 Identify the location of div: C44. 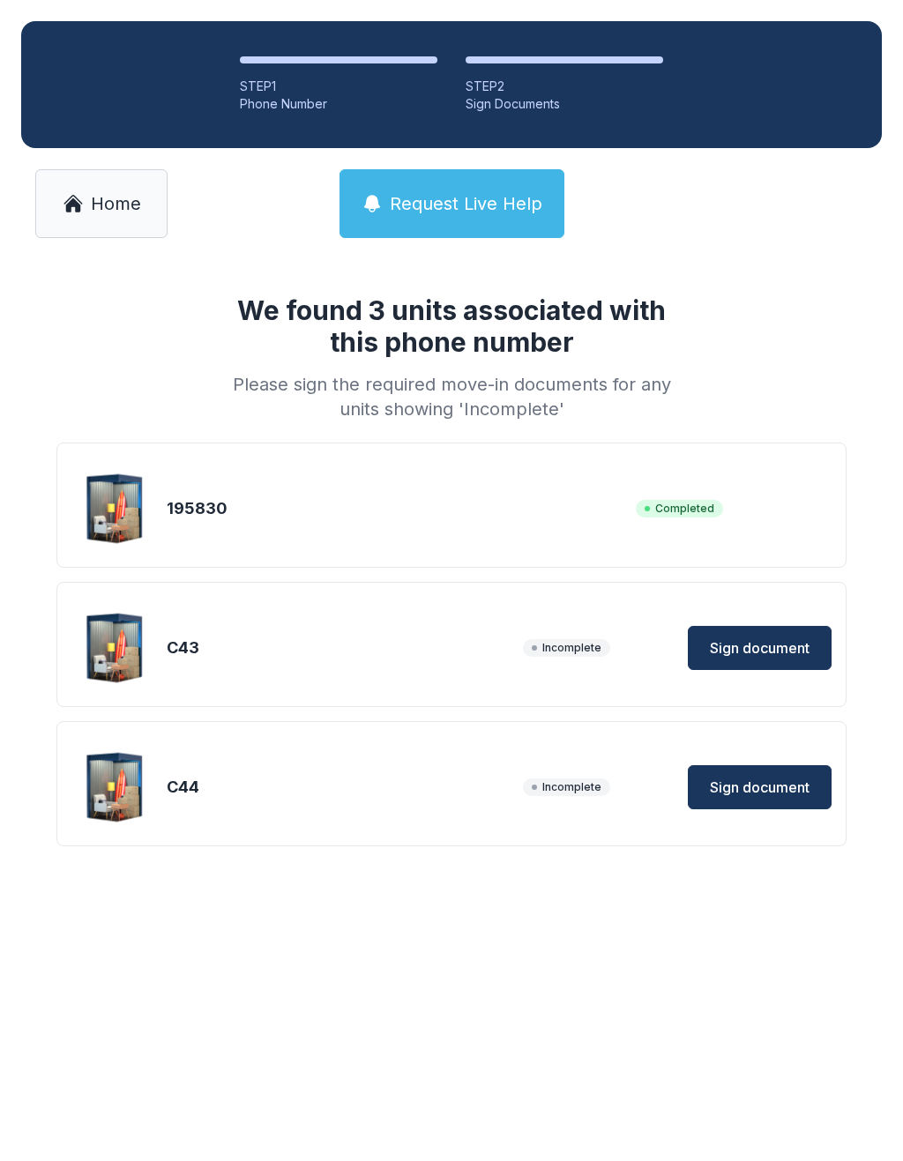
(341, 787).